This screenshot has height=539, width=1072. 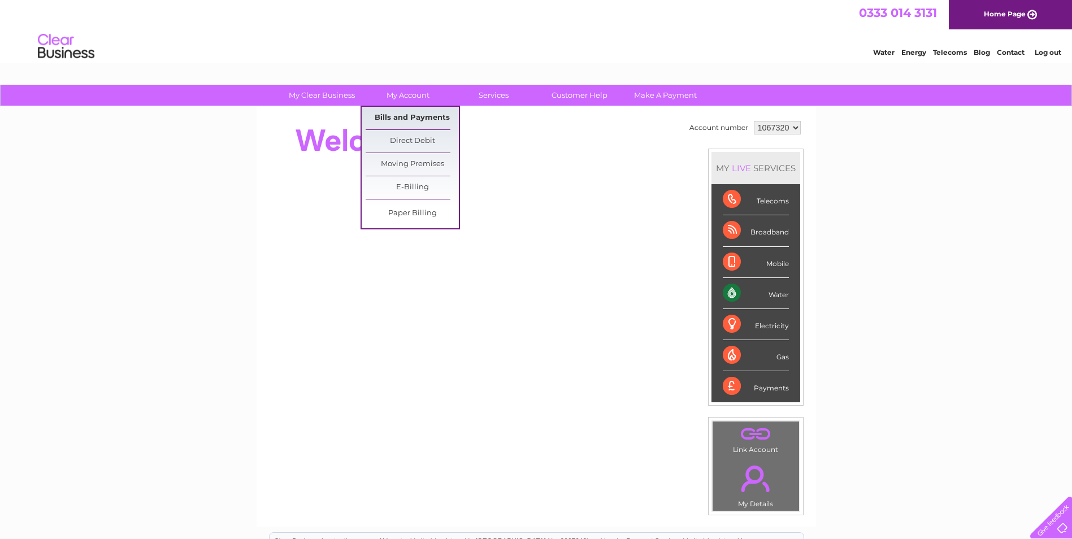 I want to click on a: E-Billing, so click(x=412, y=188).